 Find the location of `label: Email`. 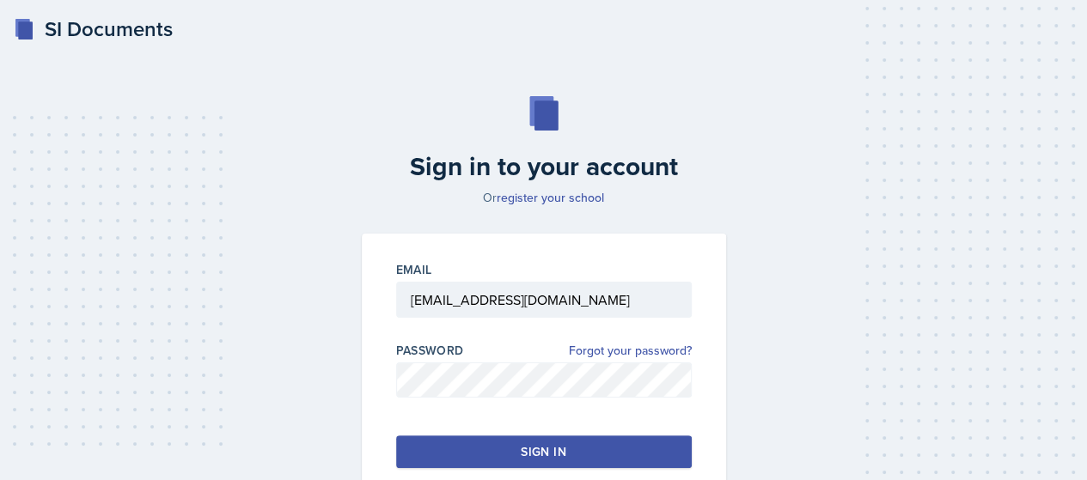

label: Email is located at coordinates (414, 270).